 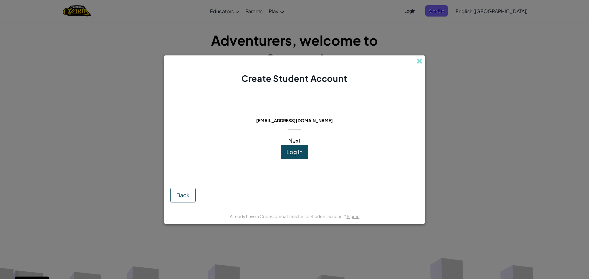 I want to click on span: Already have a CodeCombat Teacher or Student account?, so click(x=288, y=216).